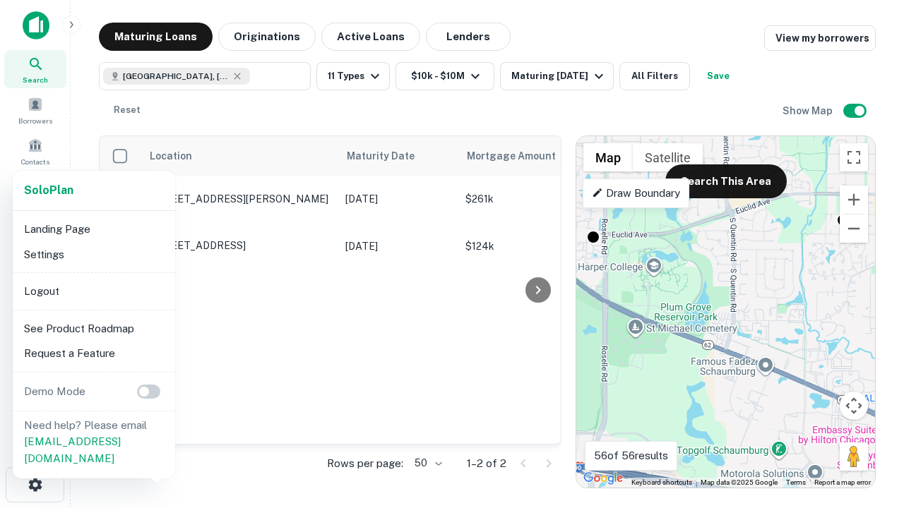 The image size is (904, 508). I want to click on li: Request a Feature, so click(94, 354).